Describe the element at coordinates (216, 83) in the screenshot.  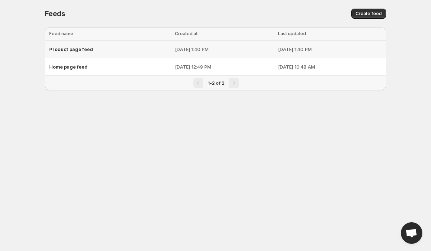
I see `span: 1-2 of 2` at that location.